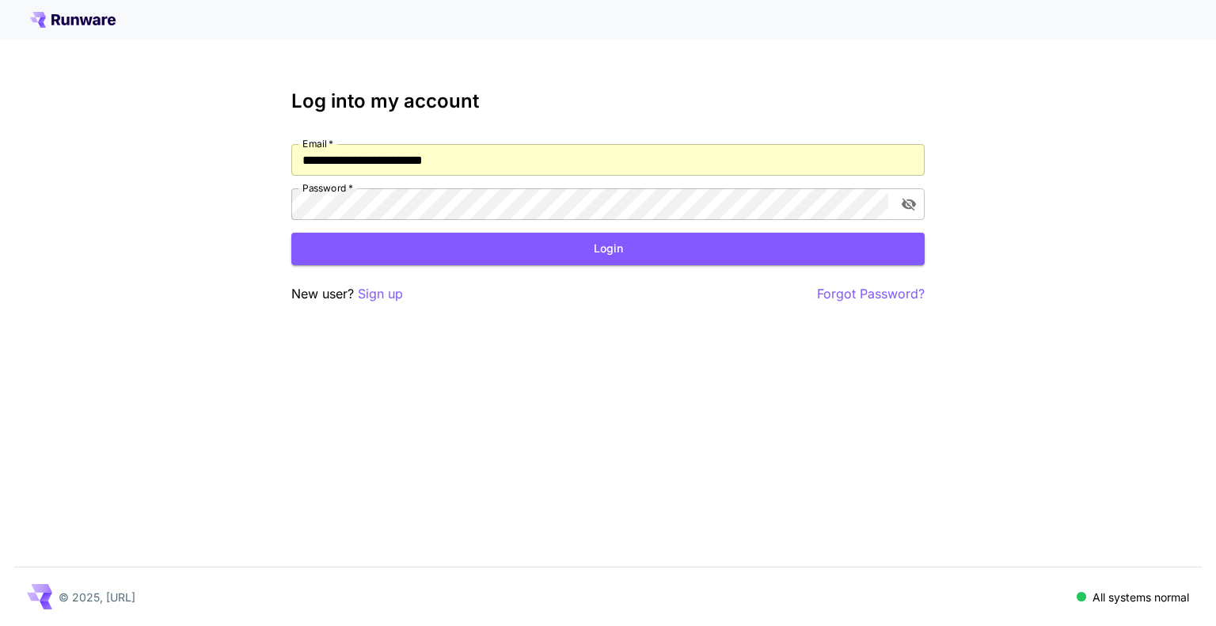  I want to click on button: Login, so click(608, 249).